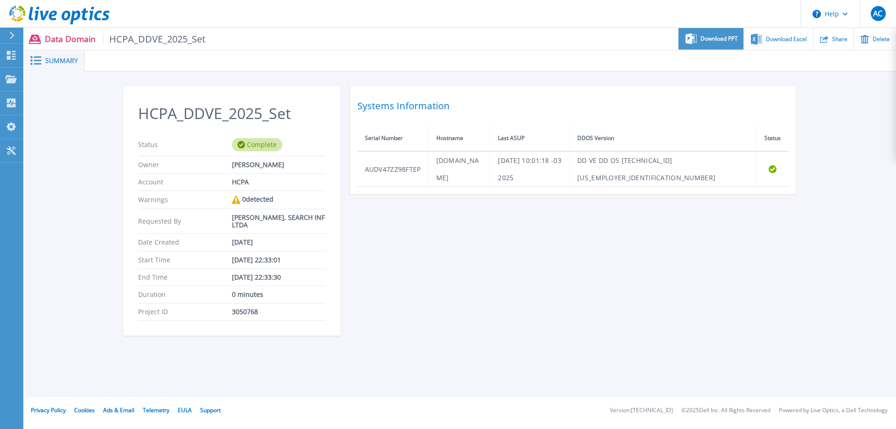  I want to click on a: Telemetry, so click(156, 410).